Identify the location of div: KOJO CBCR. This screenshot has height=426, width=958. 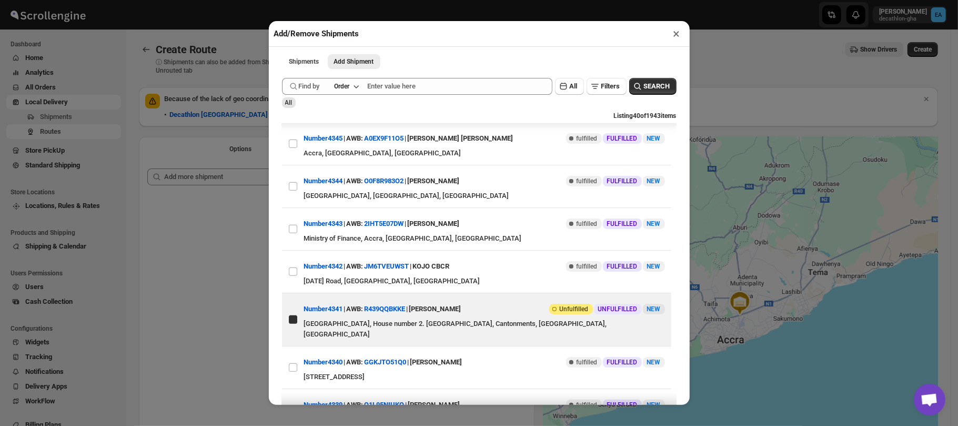
(431, 266).